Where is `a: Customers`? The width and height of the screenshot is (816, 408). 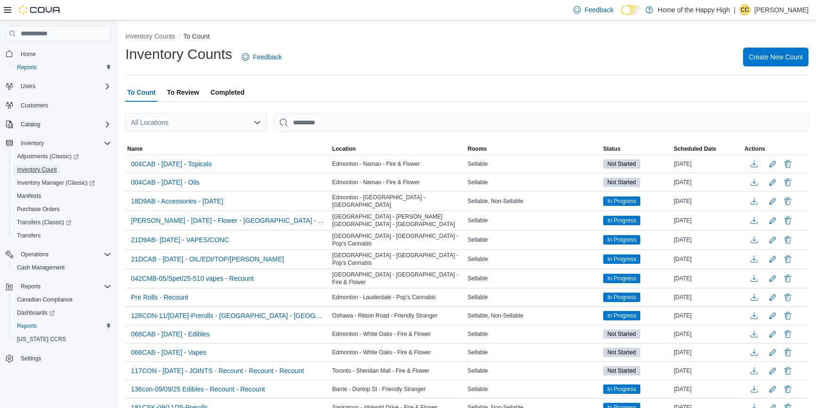
a: Customers is located at coordinates (34, 105).